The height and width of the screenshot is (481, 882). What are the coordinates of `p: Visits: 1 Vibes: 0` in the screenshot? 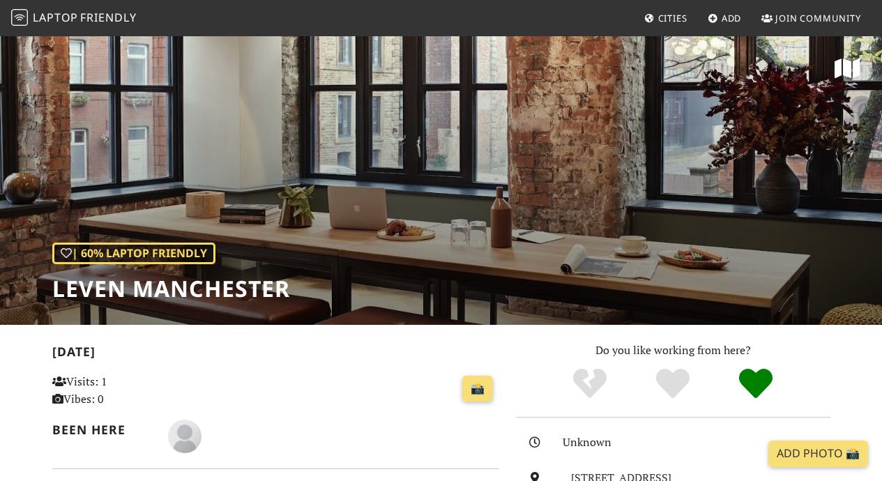 It's located at (121, 390).